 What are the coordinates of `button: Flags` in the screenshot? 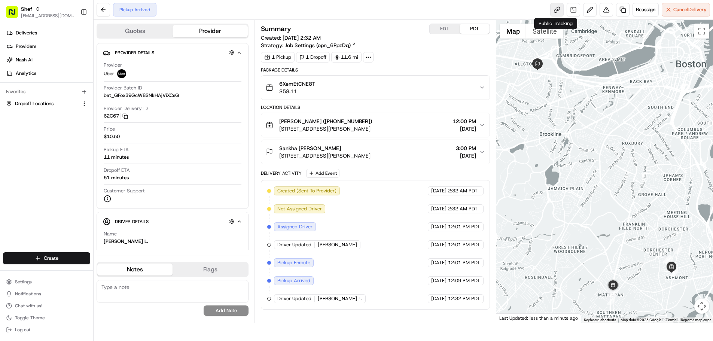 It's located at (210, 270).